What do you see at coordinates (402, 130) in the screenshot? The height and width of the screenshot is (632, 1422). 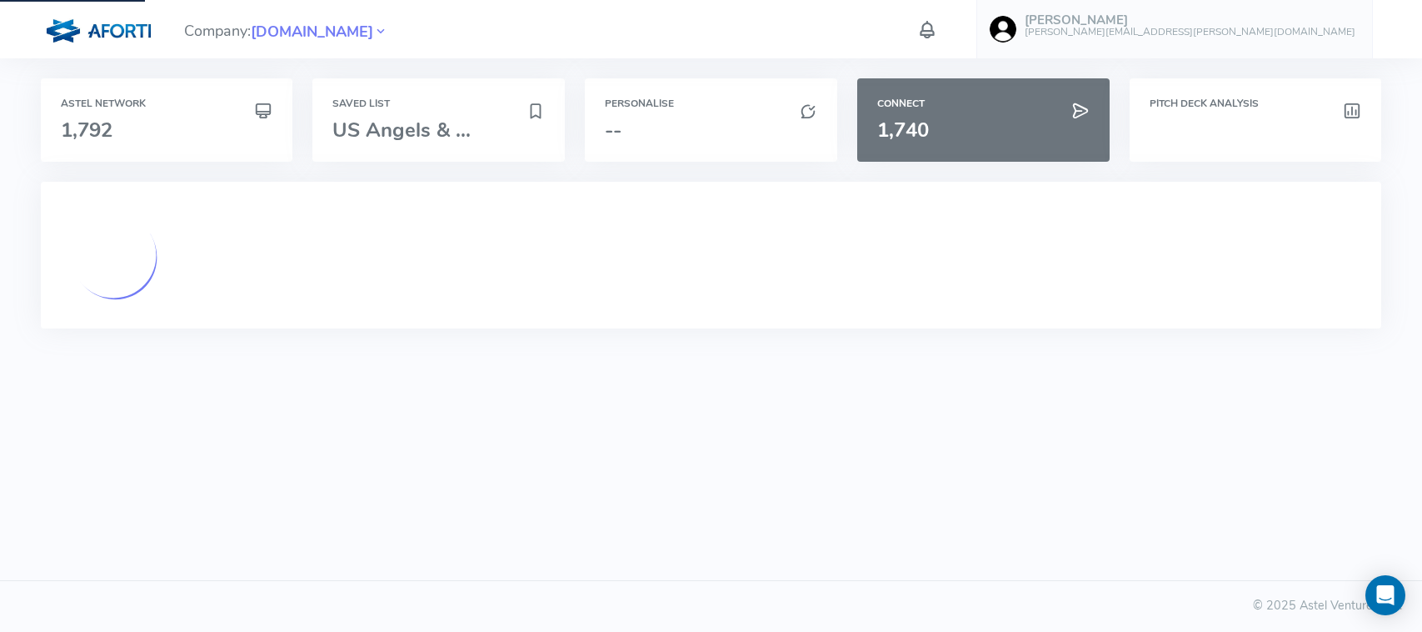 I see `span: US Angels & ...` at bounding box center [402, 130].